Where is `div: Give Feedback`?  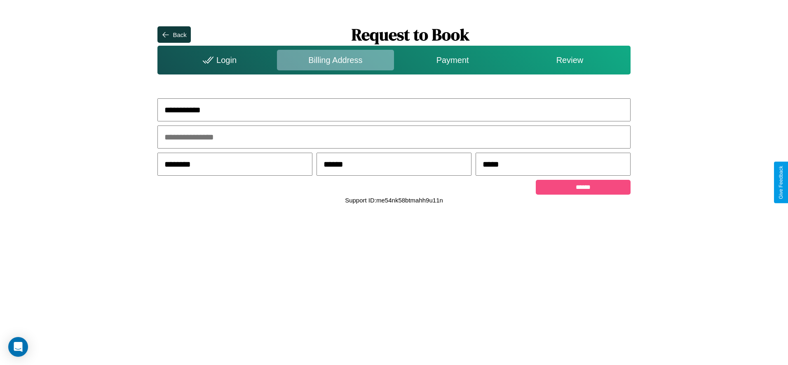 div: Give Feedback is located at coordinates (781, 183).